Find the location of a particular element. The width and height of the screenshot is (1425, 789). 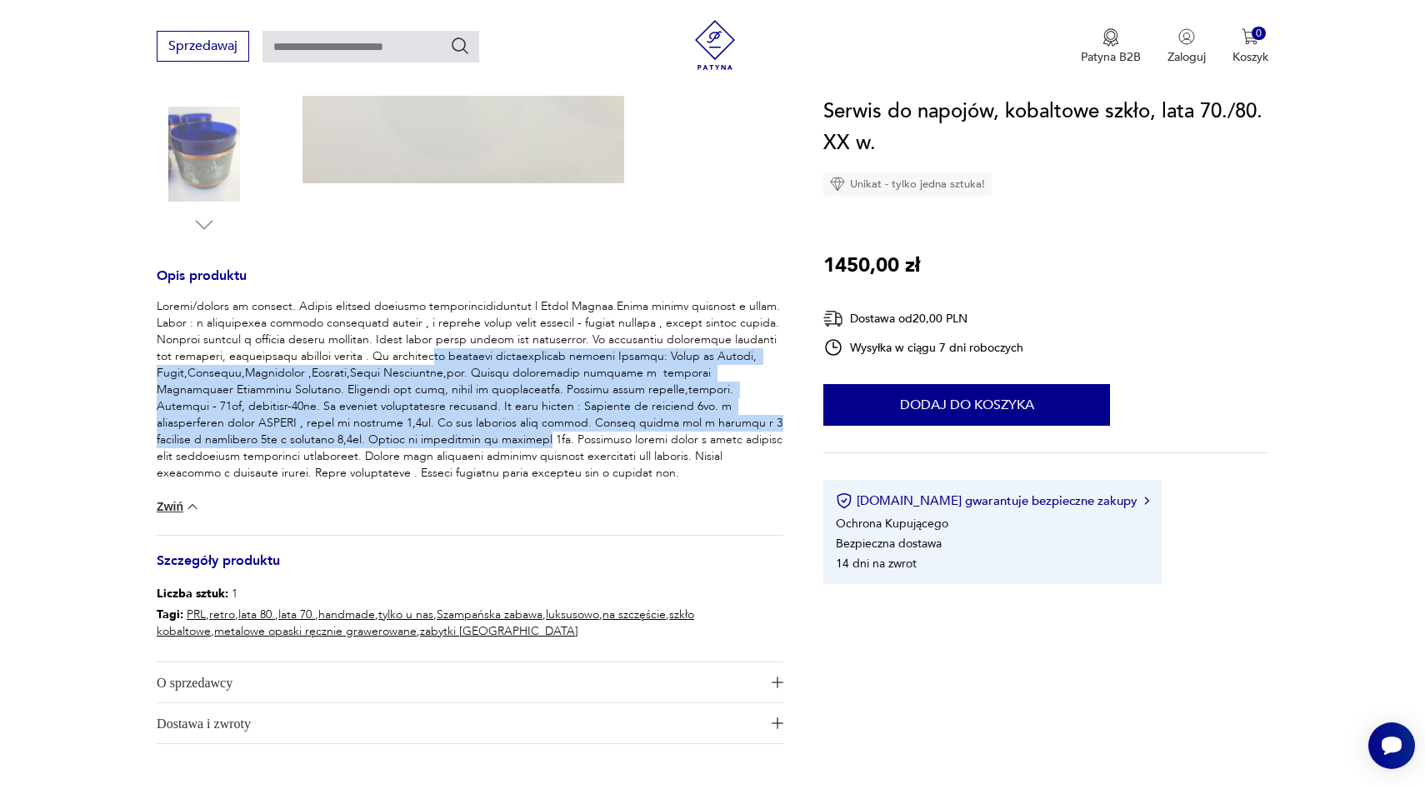

h1: Serwis do napojów, kobaltowe szkło, lata 70./80. XX w. is located at coordinates (1046, 127).